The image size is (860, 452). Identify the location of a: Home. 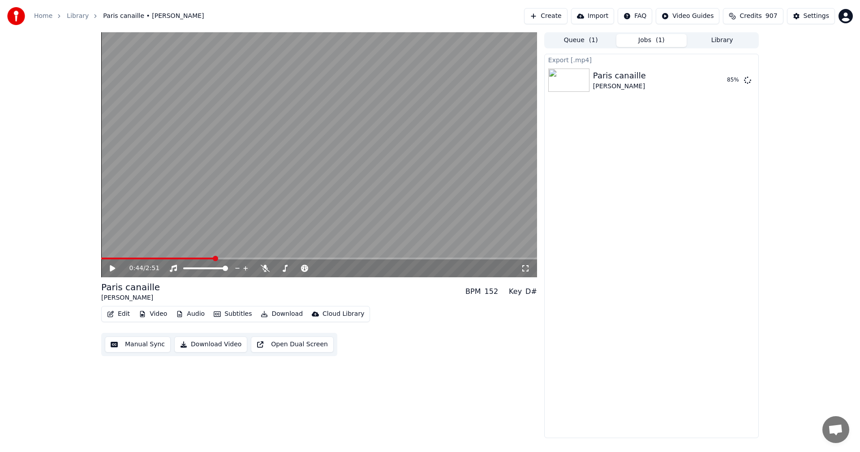
(43, 16).